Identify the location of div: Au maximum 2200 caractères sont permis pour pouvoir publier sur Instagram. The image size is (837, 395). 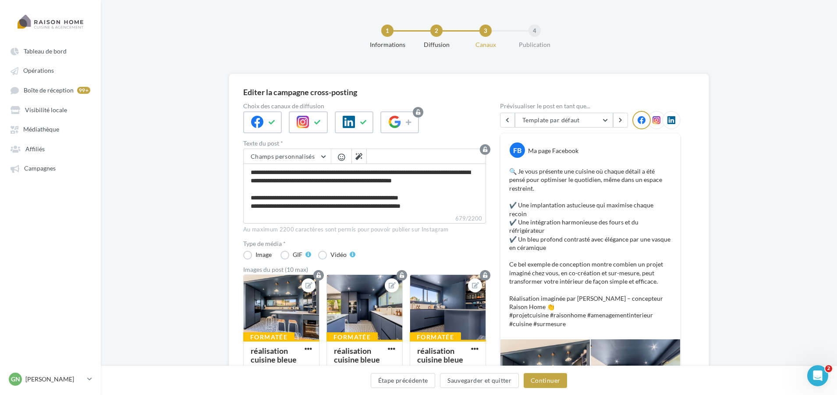
(365, 230).